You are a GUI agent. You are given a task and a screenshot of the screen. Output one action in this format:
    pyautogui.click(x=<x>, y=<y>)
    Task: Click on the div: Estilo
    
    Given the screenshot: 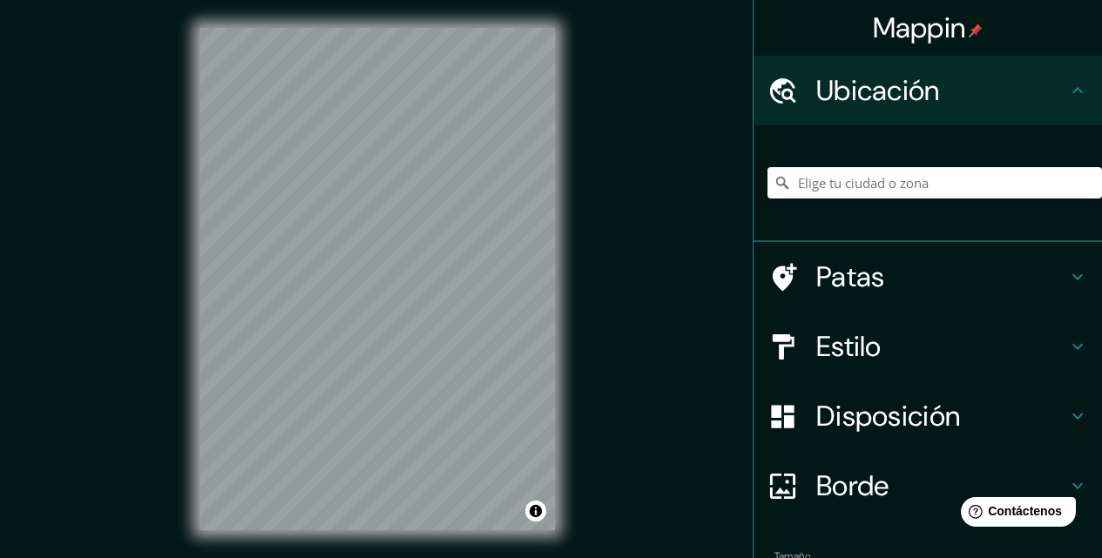 What is the action you would take?
    pyautogui.click(x=927, y=347)
    